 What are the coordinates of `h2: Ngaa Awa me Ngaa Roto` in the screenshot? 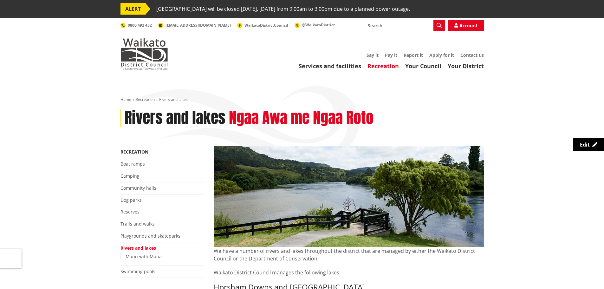 It's located at (301, 118).